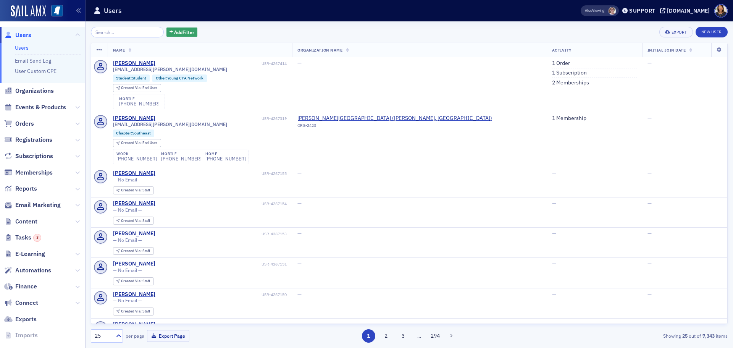 Image resolution: width=733 pixels, height=348 pixels. Describe the element at coordinates (35, 107) in the screenshot. I see `a: Events & Products` at that location.